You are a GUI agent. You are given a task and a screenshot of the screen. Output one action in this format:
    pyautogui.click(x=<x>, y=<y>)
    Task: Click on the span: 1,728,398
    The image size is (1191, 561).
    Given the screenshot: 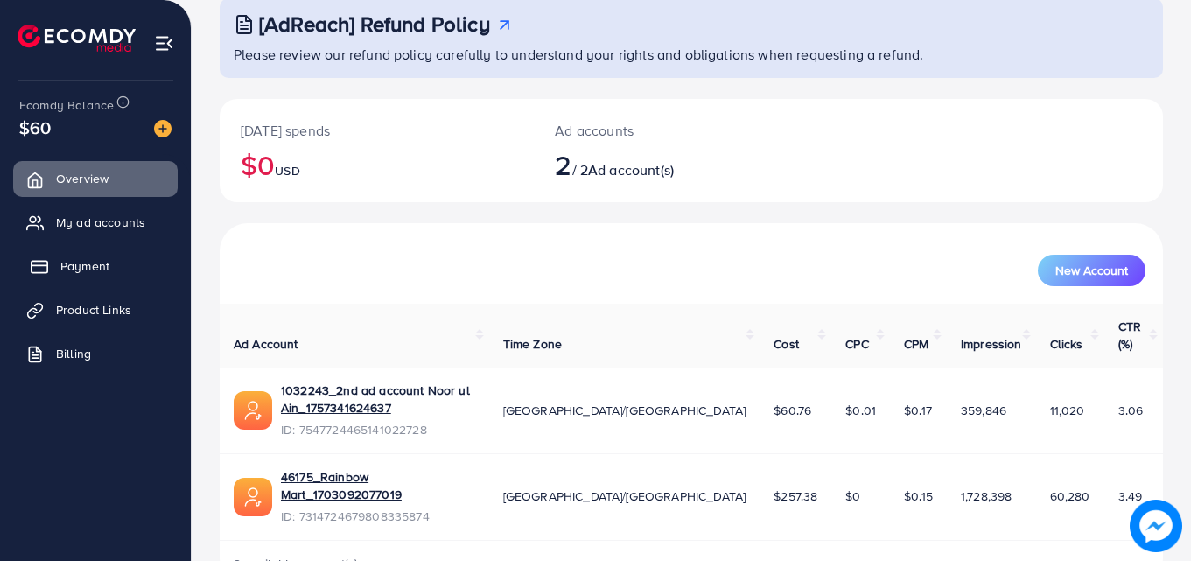 What is the action you would take?
    pyautogui.click(x=986, y=496)
    